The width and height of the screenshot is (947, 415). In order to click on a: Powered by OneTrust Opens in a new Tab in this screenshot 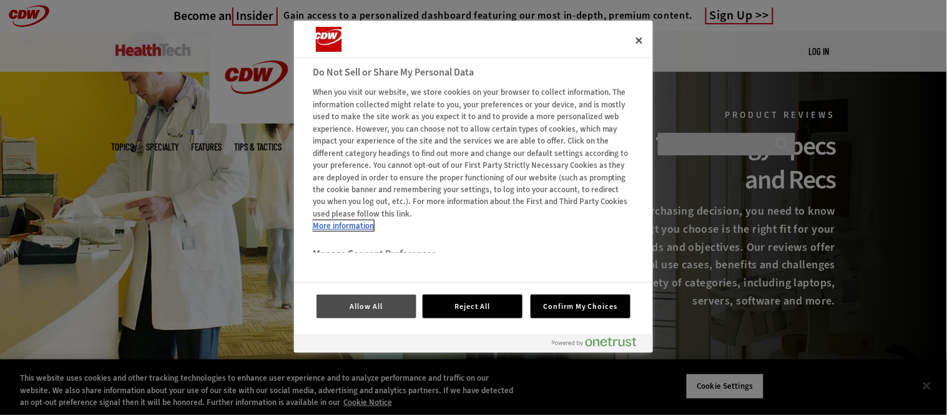, I will do `click(599, 345)`.